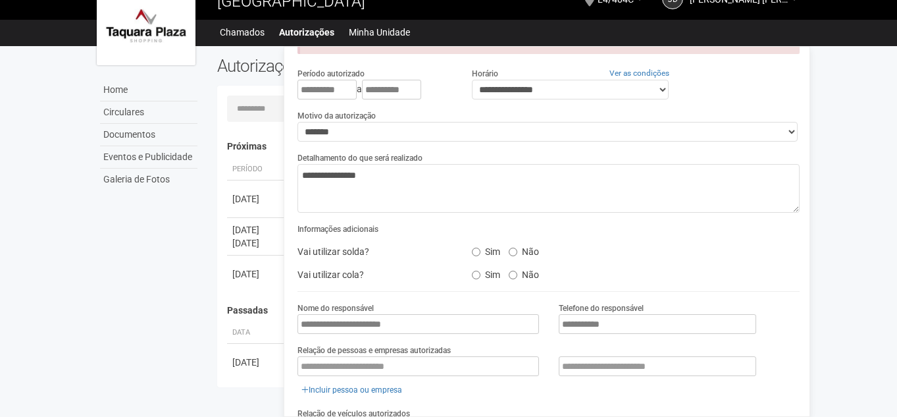  I want to click on label: Relação de pessoas e empresas autorizadas, so click(374, 350).